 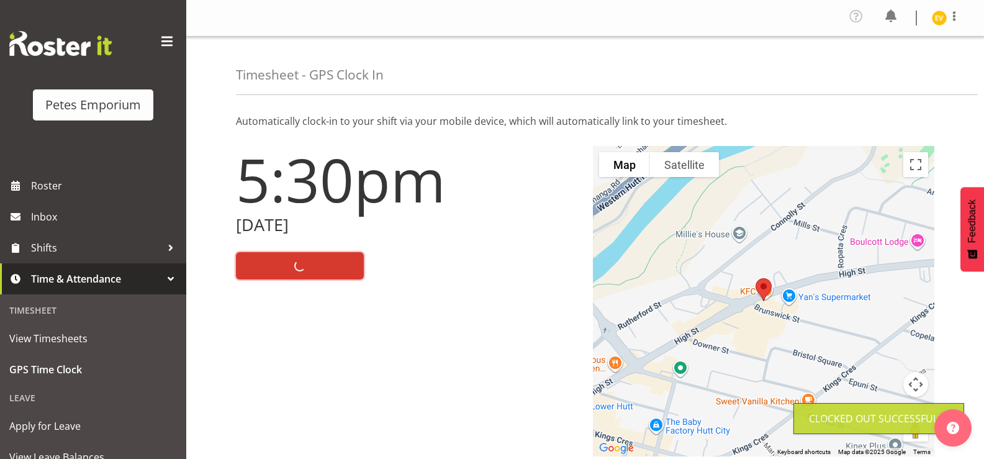 What do you see at coordinates (939, 18) in the screenshot?
I see `img: eva-vailini10223.jpg` at bounding box center [939, 18].